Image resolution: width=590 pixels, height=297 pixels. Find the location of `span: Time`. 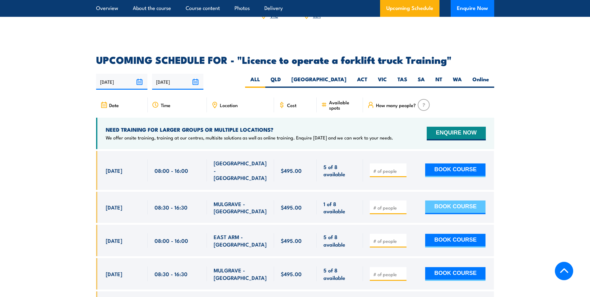

span: Time is located at coordinates (165, 105).